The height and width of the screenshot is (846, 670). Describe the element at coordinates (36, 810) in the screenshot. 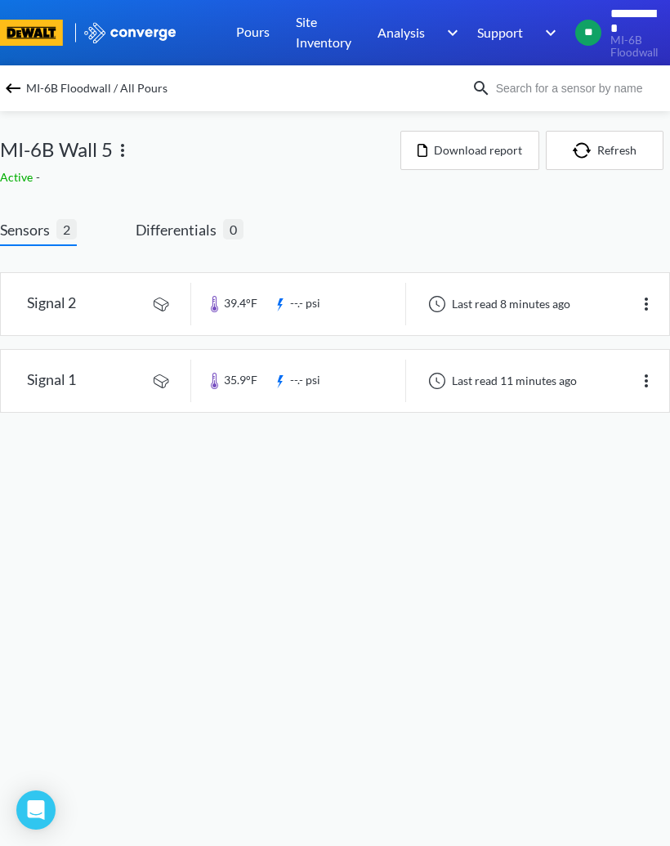

I see `div: Open Intercom Messenger` at that location.